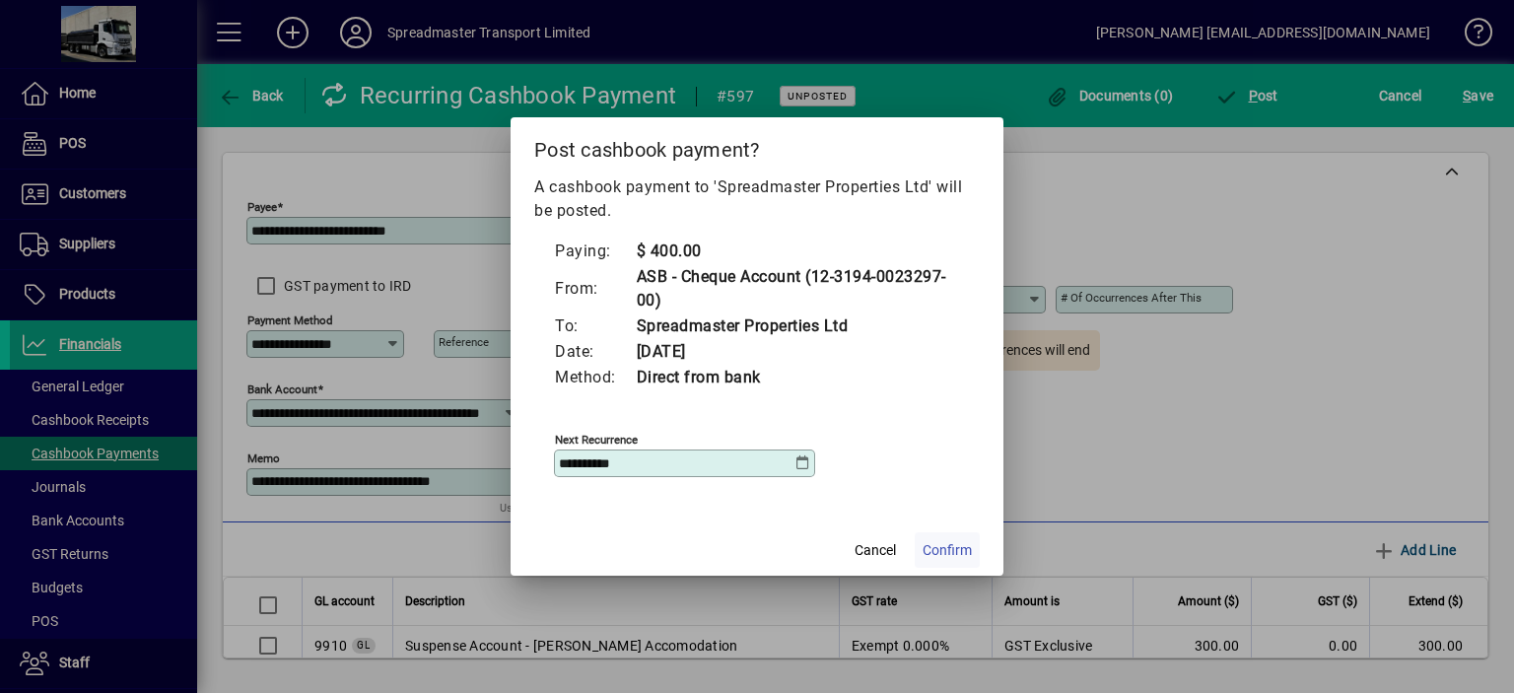  What do you see at coordinates (594, 352) in the screenshot?
I see `td: Date:` at bounding box center [594, 352].